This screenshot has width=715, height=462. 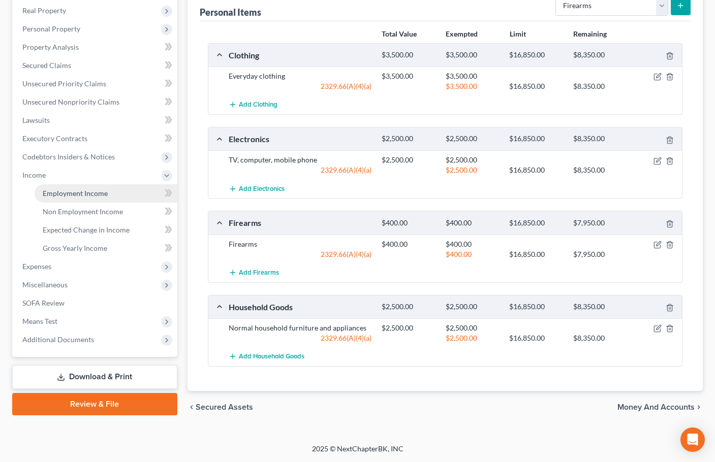 What do you see at coordinates (96, 47) in the screenshot?
I see `a: Property Analysis` at bounding box center [96, 47].